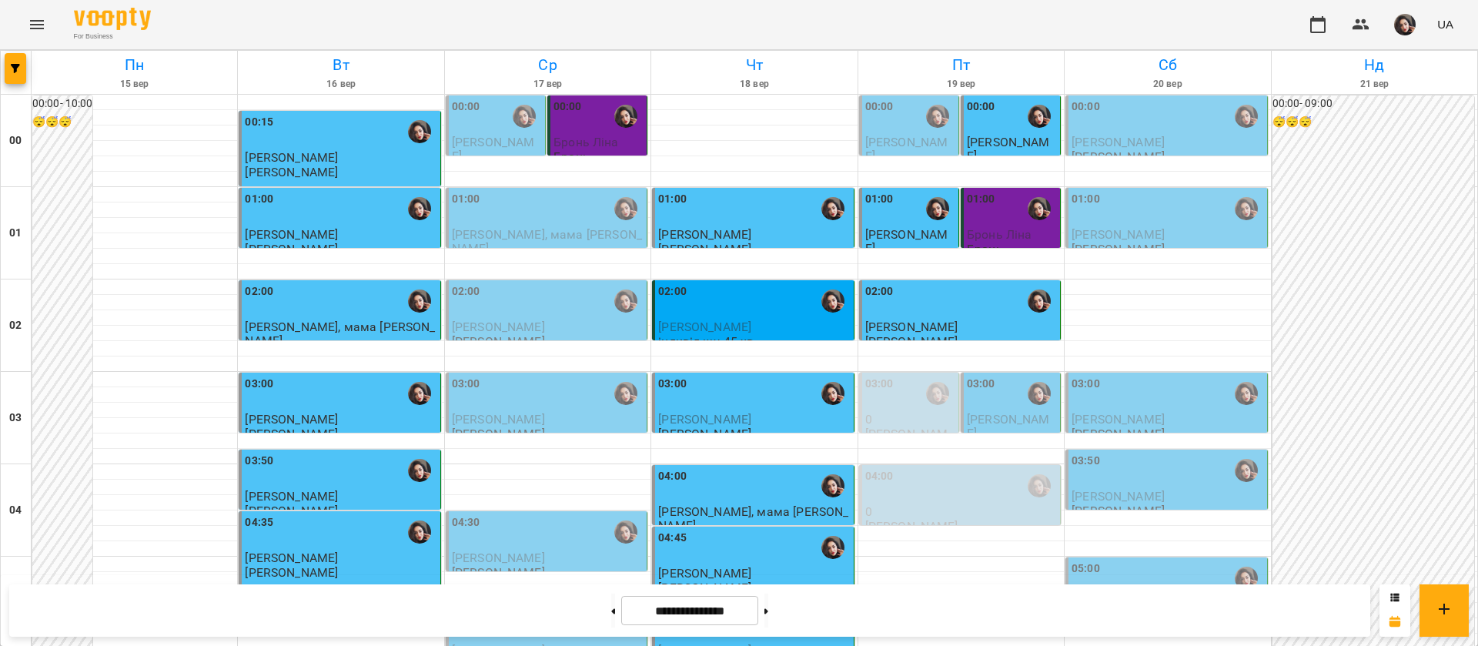 The image size is (1478, 646). What do you see at coordinates (340, 65) in the screenshot?
I see `h6: Вт` at bounding box center [340, 65].